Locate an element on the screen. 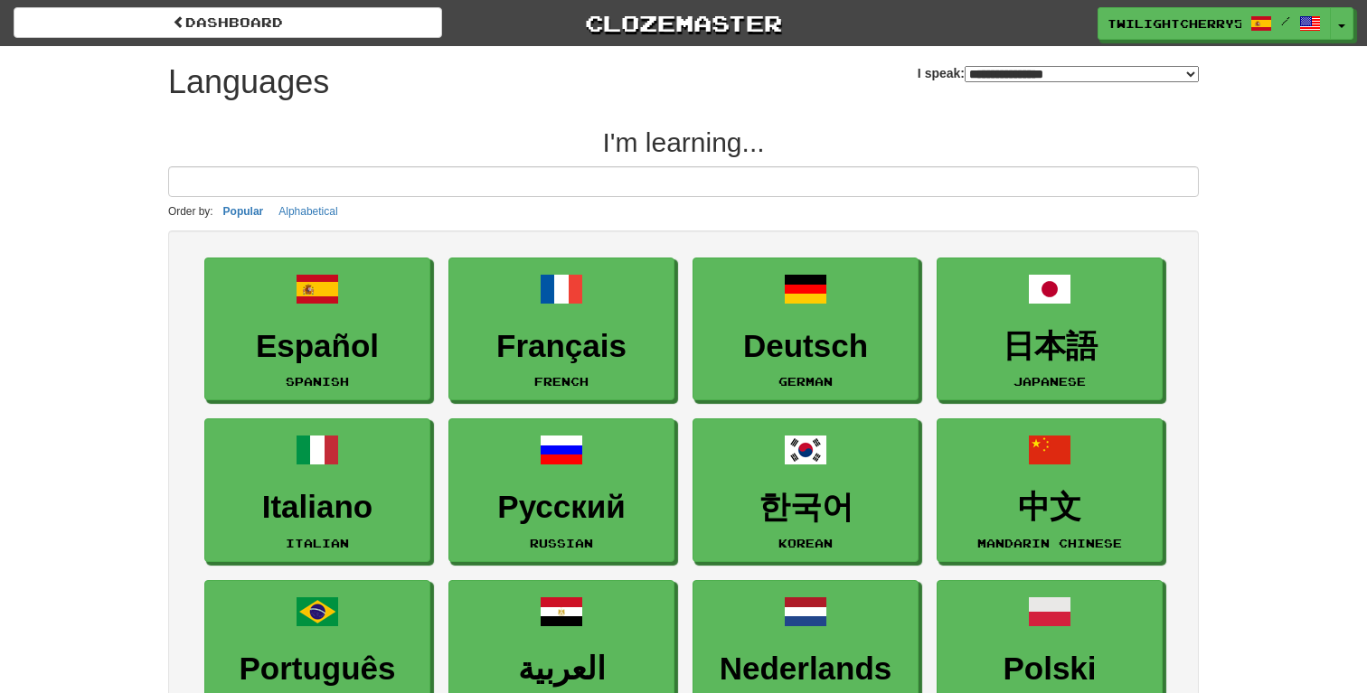  small: Mandarin Chinese is located at coordinates (1049, 543).